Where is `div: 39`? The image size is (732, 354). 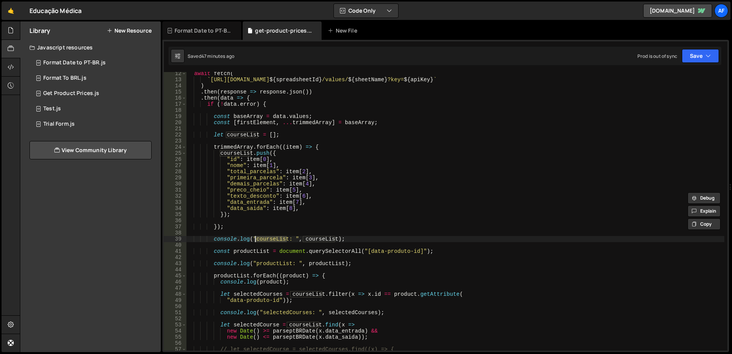 div: 39 is located at coordinates (175, 239).